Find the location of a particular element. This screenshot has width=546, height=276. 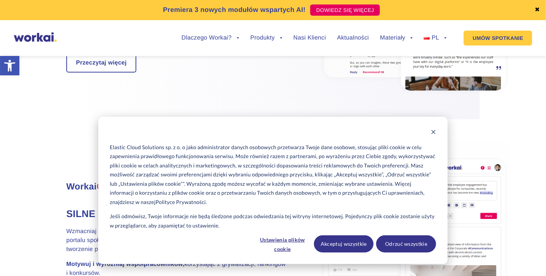

a: Aktualności is located at coordinates (353, 38).